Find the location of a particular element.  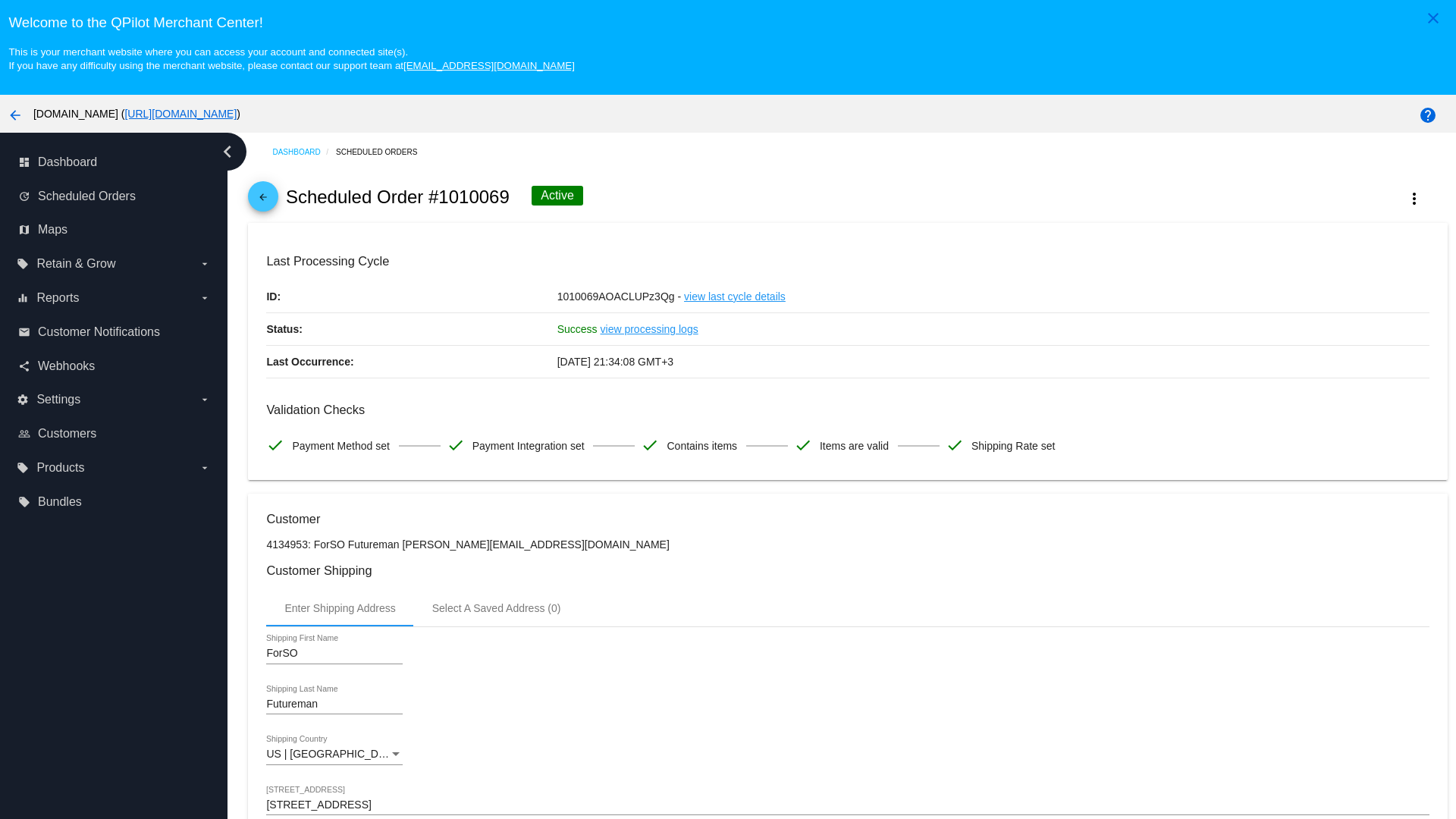

a: view processing logs is located at coordinates (649, 329).